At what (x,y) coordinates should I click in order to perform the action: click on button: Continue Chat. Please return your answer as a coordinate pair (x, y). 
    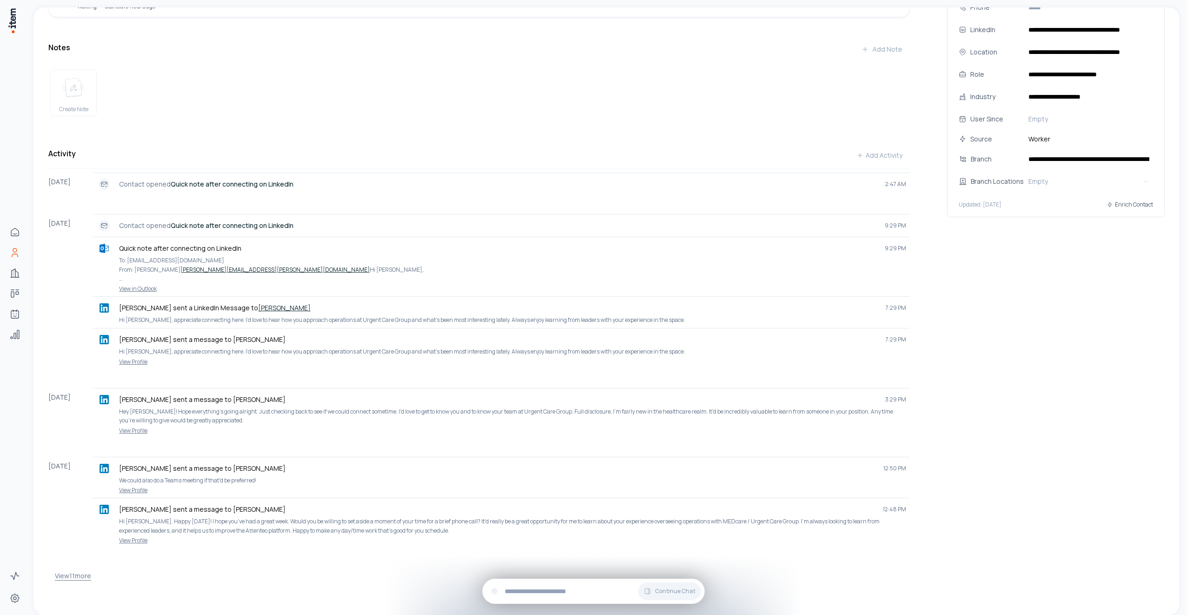
    Looking at the image, I should click on (669, 591).